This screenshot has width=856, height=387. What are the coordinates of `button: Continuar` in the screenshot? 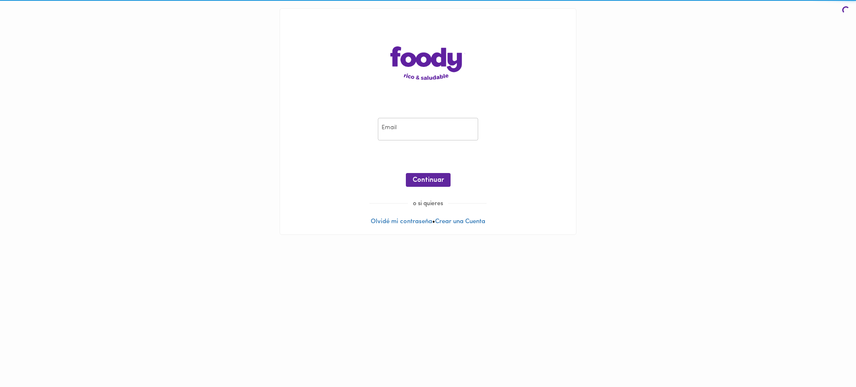 It's located at (428, 180).